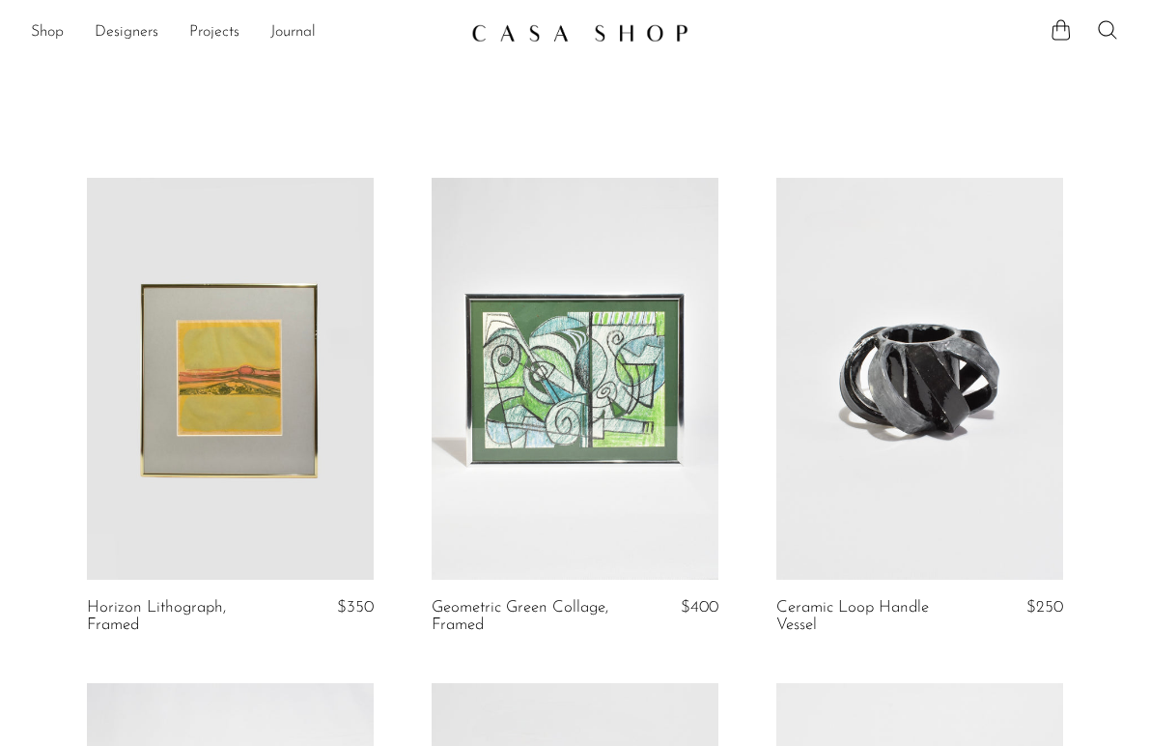  What do you see at coordinates (699, 606) in the screenshot?
I see `span: $400` at bounding box center [699, 606].